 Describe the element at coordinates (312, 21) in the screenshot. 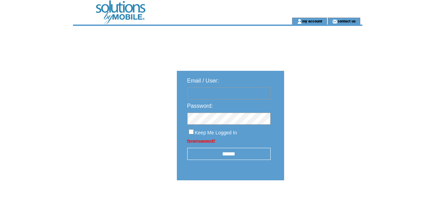

I see `a: my account` at that location.